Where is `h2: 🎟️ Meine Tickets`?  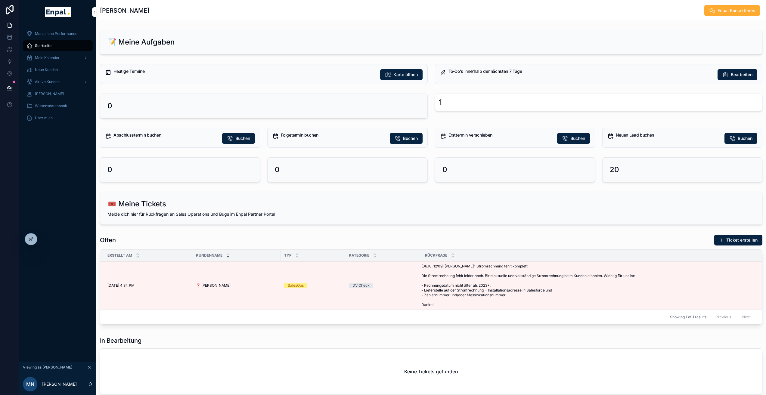
h2: 🎟️ Meine Tickets is located at coordinates (137, 204).